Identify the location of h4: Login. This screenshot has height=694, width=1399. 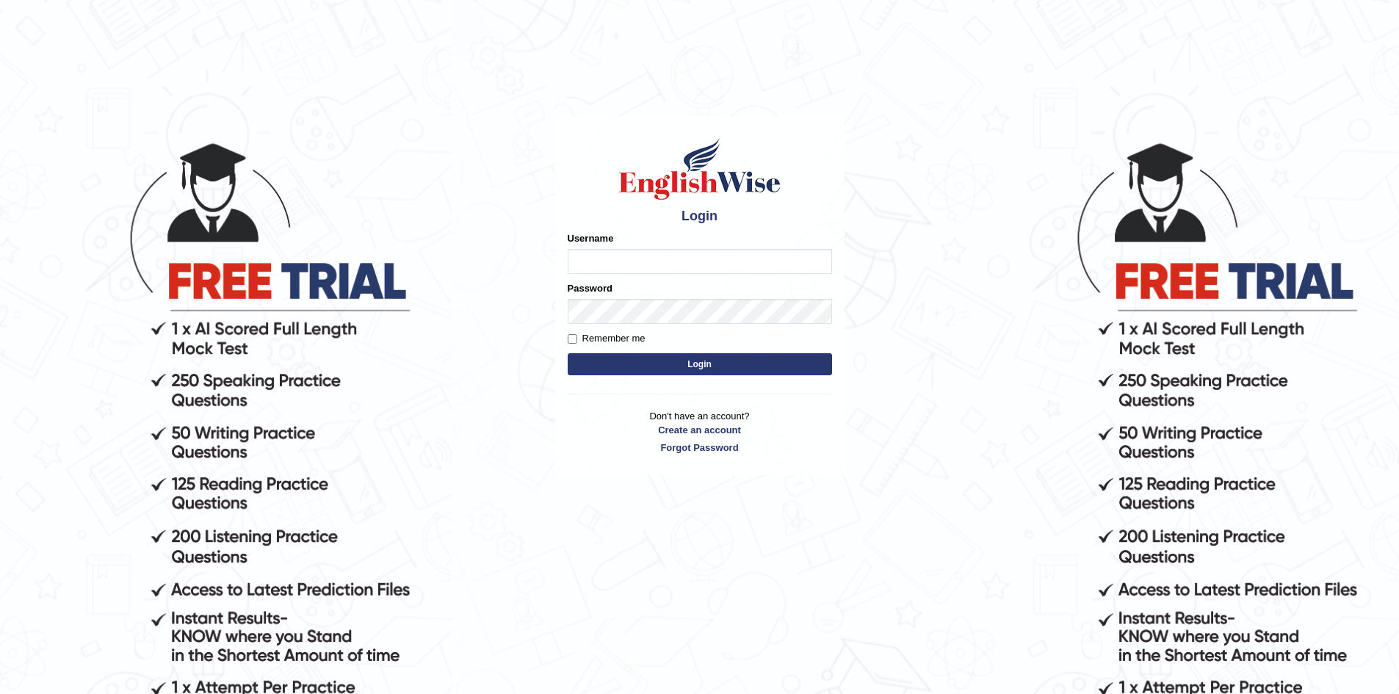
(700, 217).